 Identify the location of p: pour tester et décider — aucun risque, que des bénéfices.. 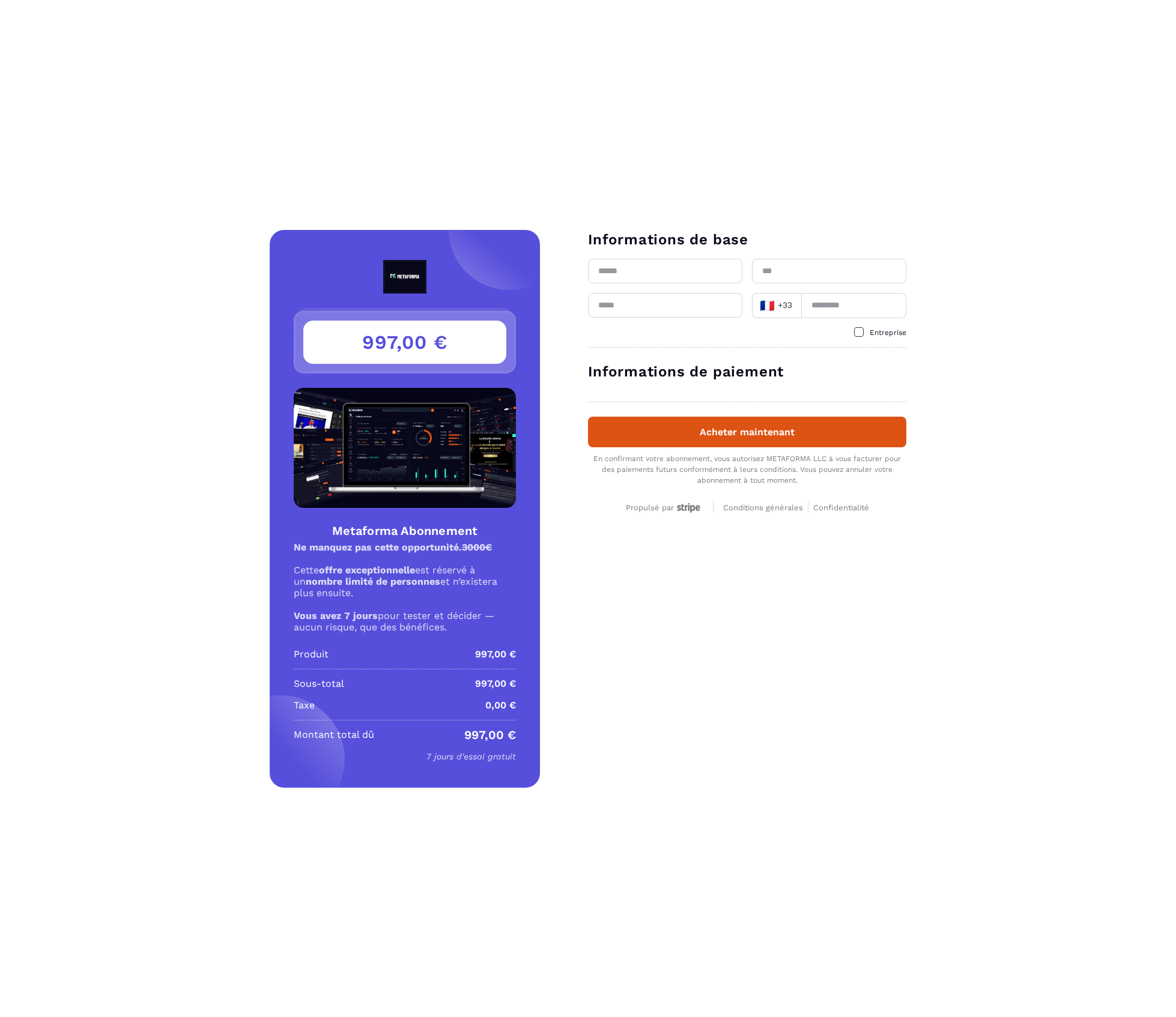
(405, 621).